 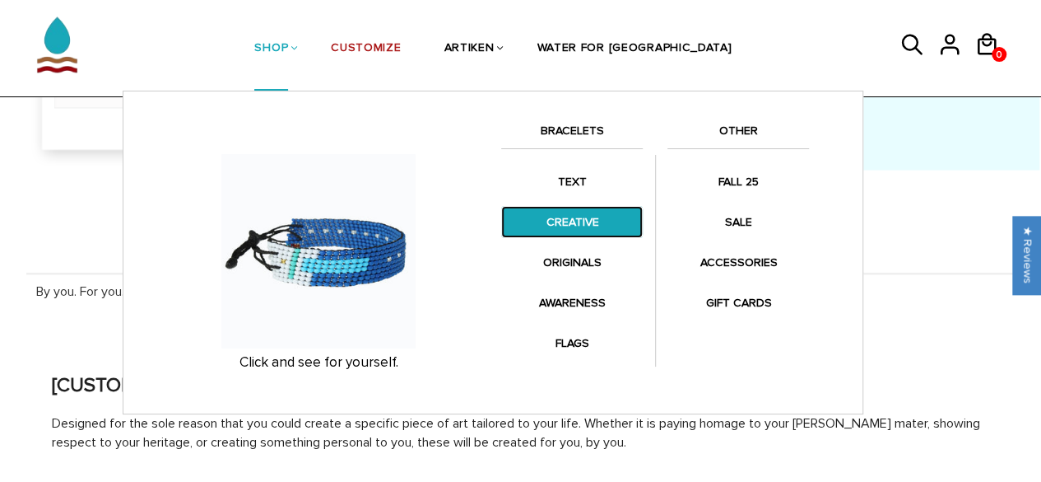 I want to click on a: TEXT, so click(x=572, y=181).